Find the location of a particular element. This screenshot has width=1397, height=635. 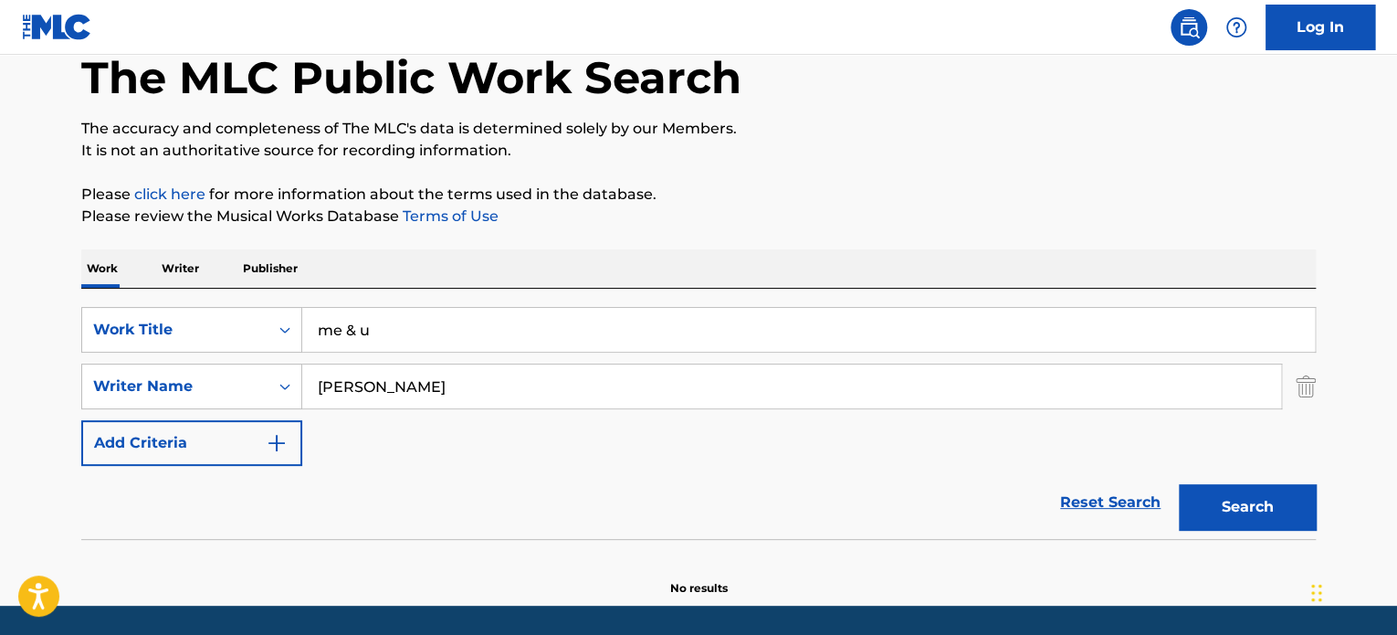

p: It is not an authoritative source for recording information. is located at coordinates (699, 151).